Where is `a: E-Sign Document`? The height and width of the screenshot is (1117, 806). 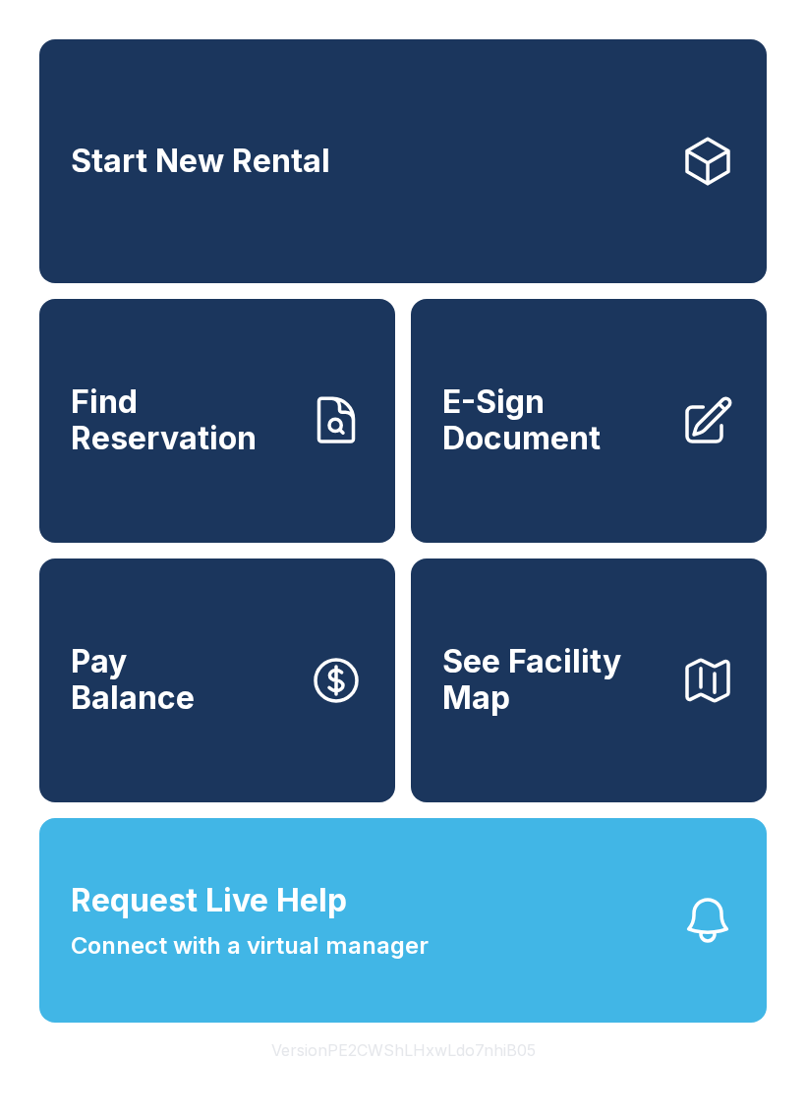
a: E-Sign Document is located at coordinates (589, 421).